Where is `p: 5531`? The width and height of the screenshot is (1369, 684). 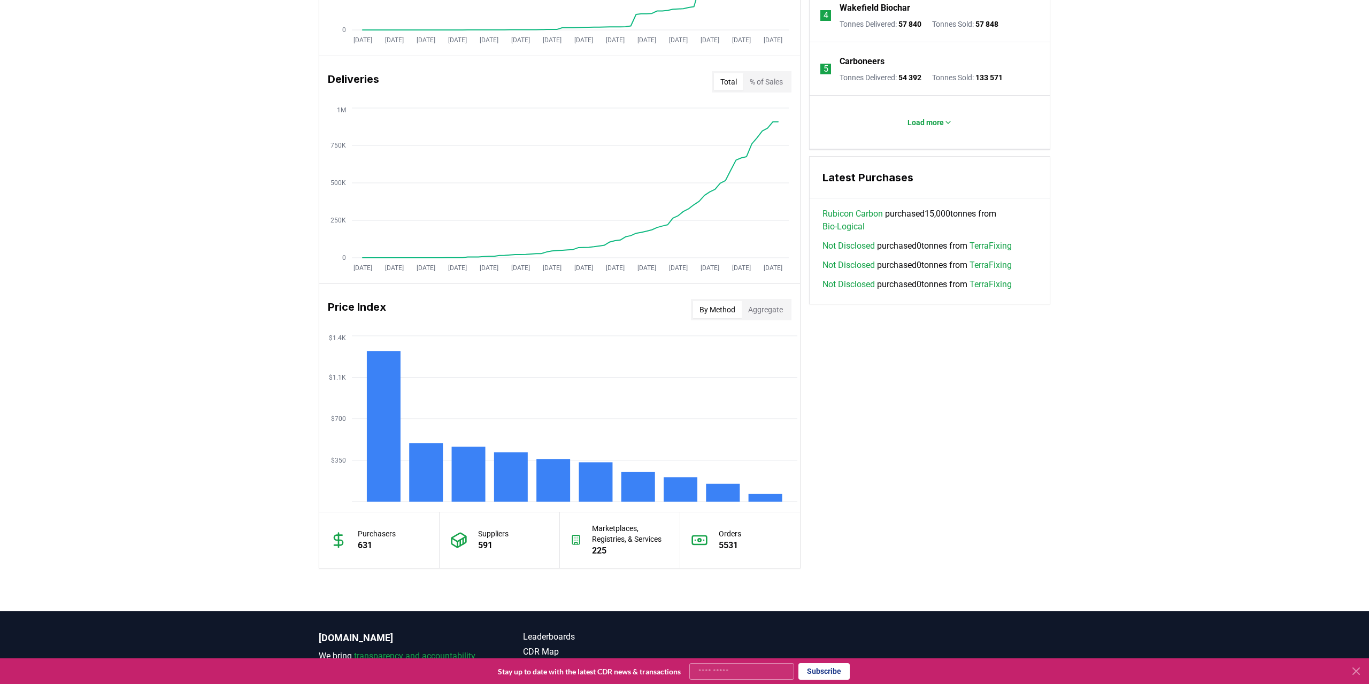
p: 5531 is located at coordinates (730, 545).